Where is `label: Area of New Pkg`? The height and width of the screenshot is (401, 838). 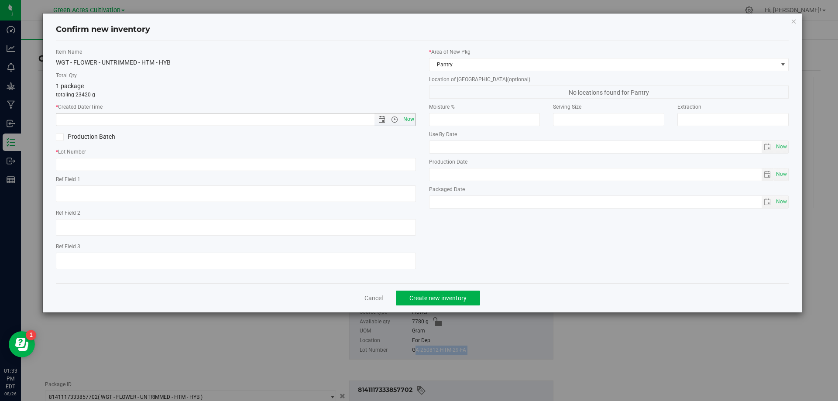
label: Area of New Pkg is located at coordinates (609, 52).